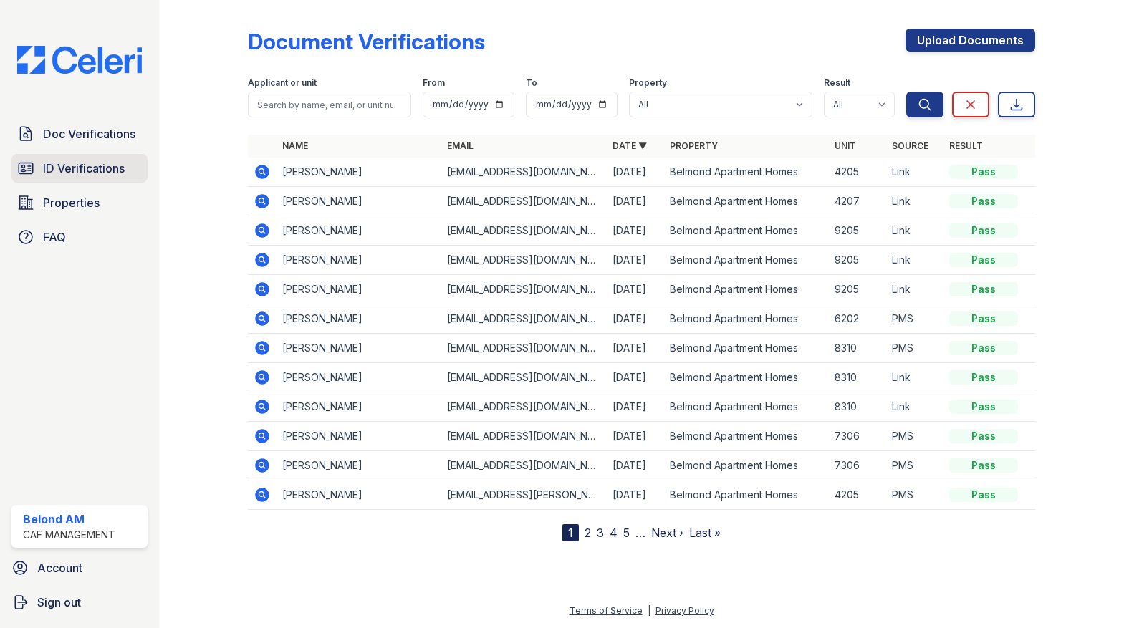 This screenshot has height=628, width=1124. What do you see at coordinates (84, 168) in the screenshot?
I see `span: ID Verifications` at bounding box center [84, 168].